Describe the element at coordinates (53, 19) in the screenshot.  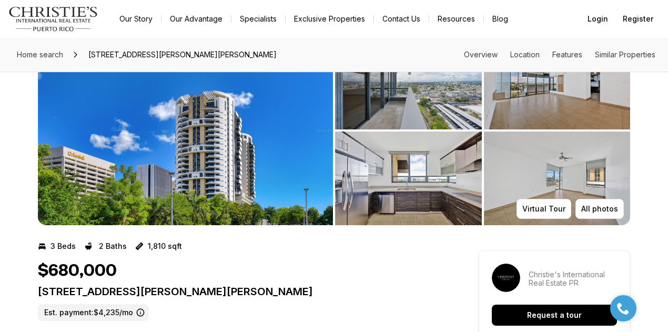
I see `a: logo` at that location.